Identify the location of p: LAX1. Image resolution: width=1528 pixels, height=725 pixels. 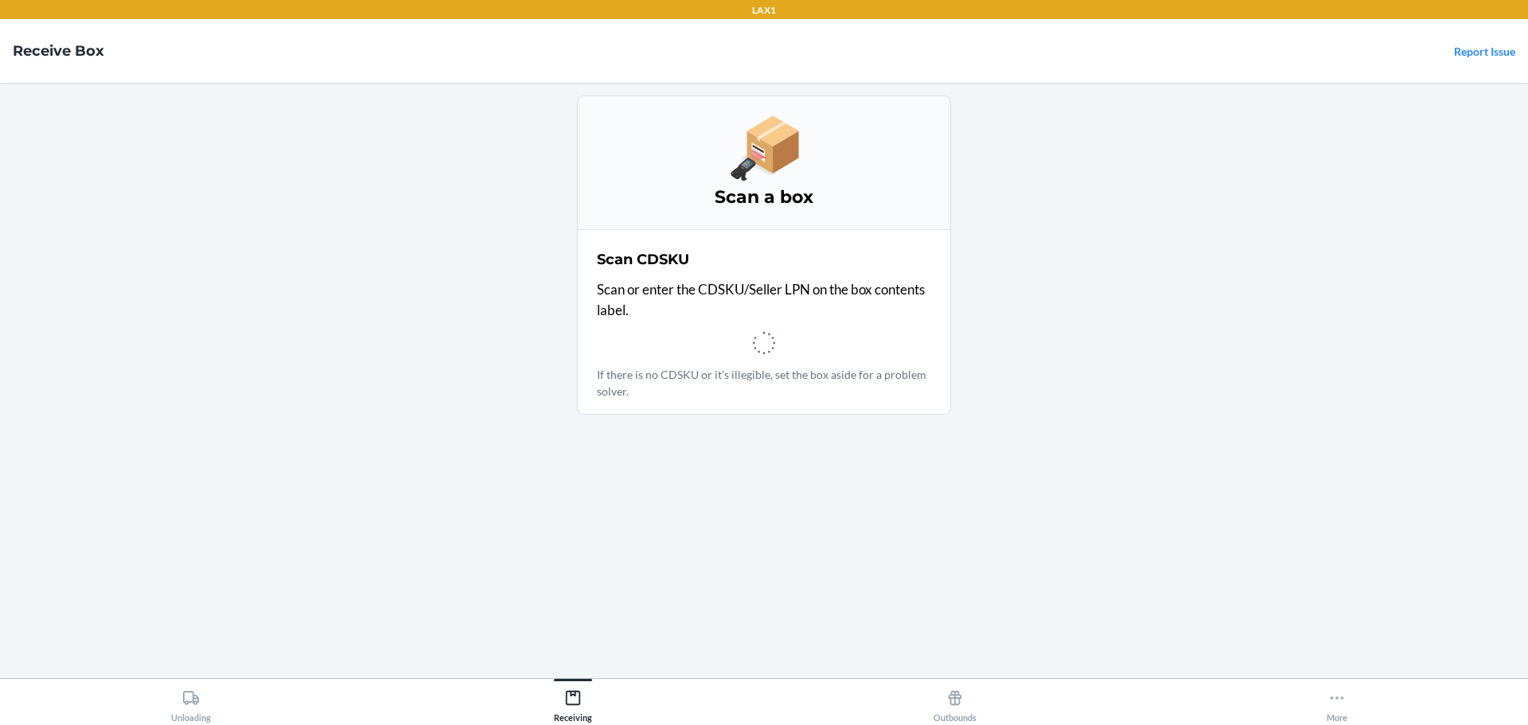
(764, 10).